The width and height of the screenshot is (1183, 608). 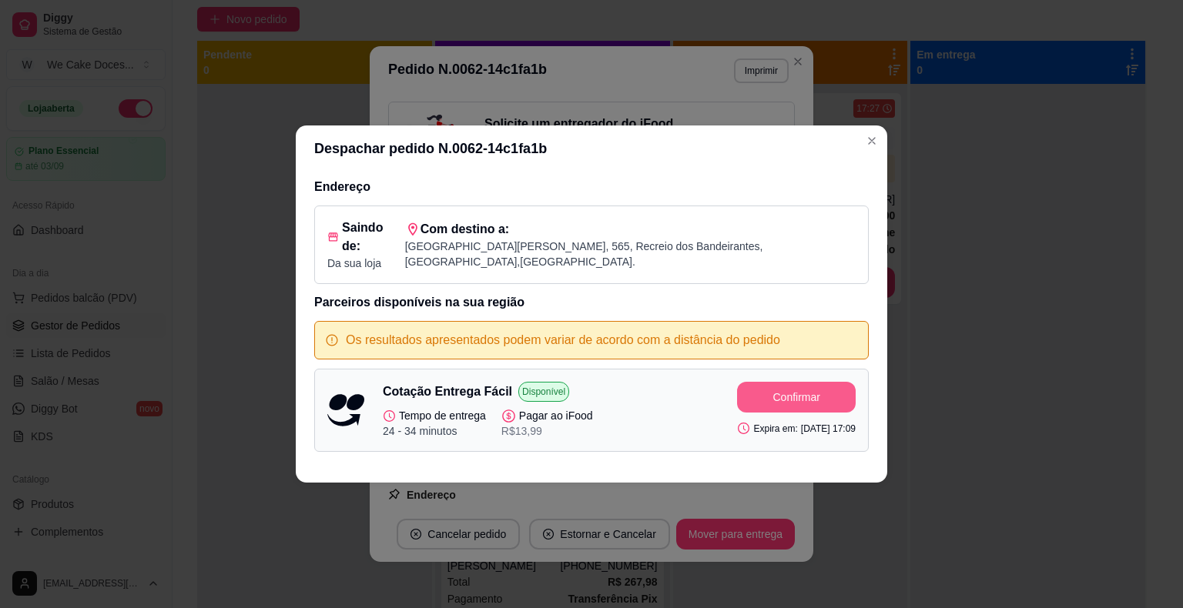 What do you see at coordinates (544, 392) in the screenshot?
I see `p: Disponível` at bounding box center [544, 392].